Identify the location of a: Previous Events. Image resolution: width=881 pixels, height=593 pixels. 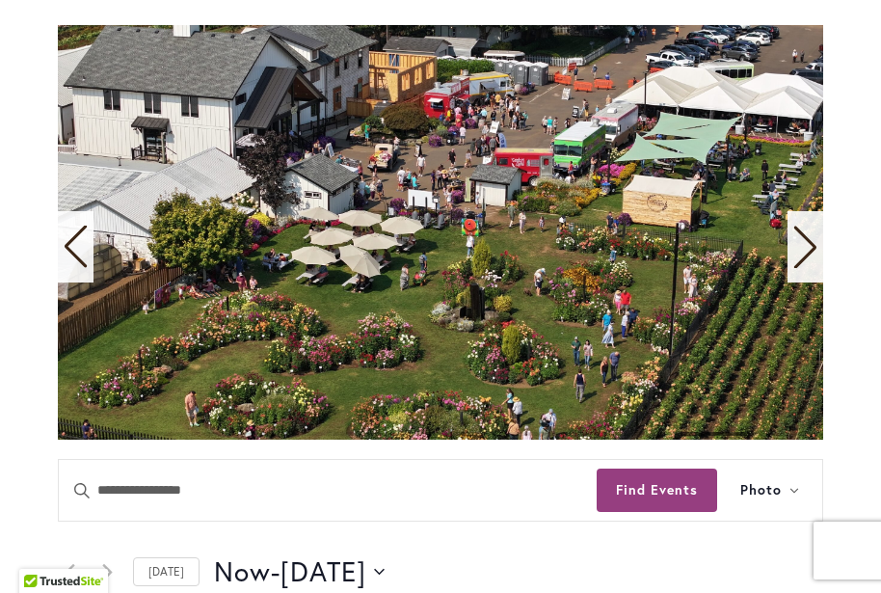
(69, 572).